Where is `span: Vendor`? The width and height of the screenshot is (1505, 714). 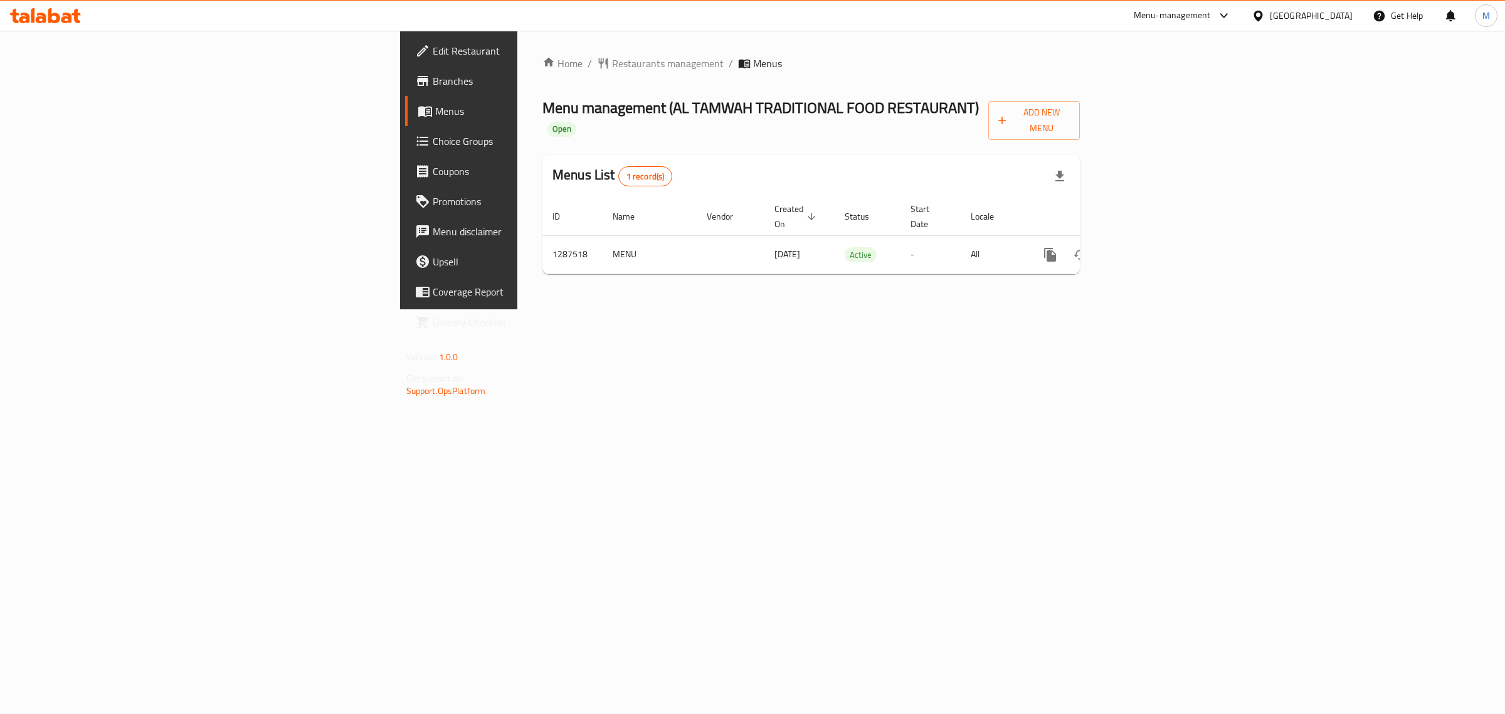
span: Vendor is located at coordinates (728, 216).